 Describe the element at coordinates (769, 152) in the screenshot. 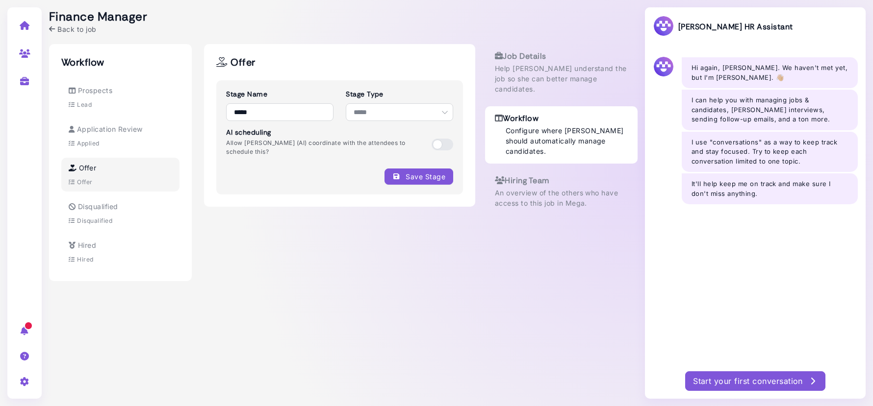

I see `div: I use "conversations" as a way to keep track and stay focused. Try to keep each conversation limi...` at that location.